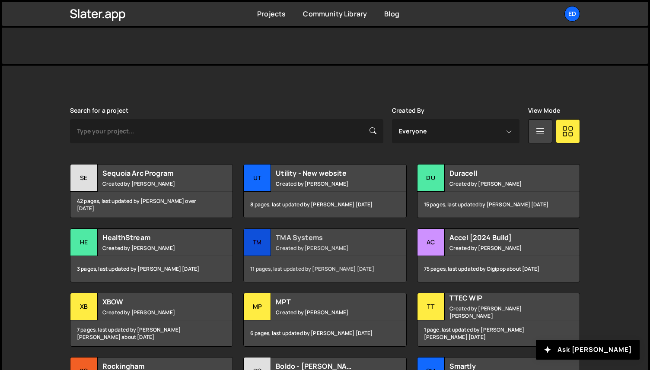 Image resolution: width=650 pixels, height=370 pixels. I want to click on div: Du, so click(431, 178).